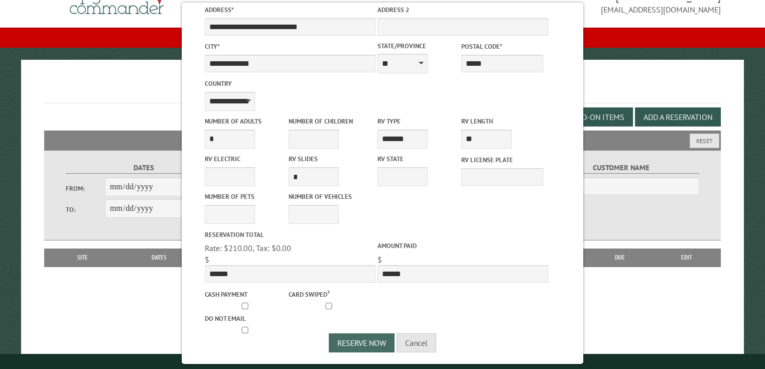  I want to click on th: Site, so click(82, 258).